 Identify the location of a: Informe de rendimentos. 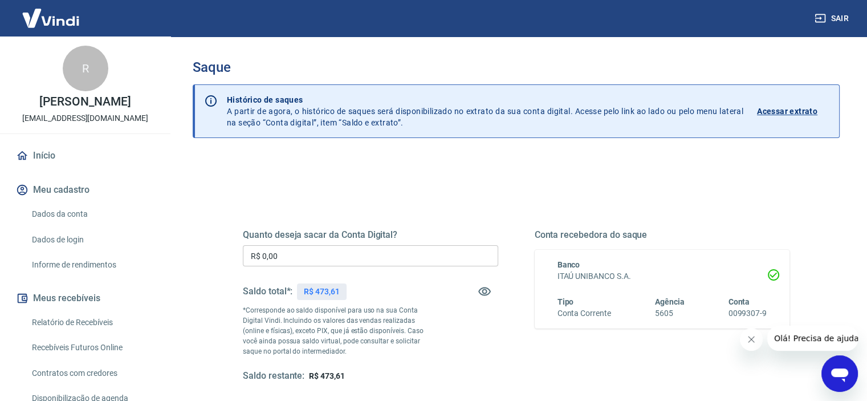
(92, 265).